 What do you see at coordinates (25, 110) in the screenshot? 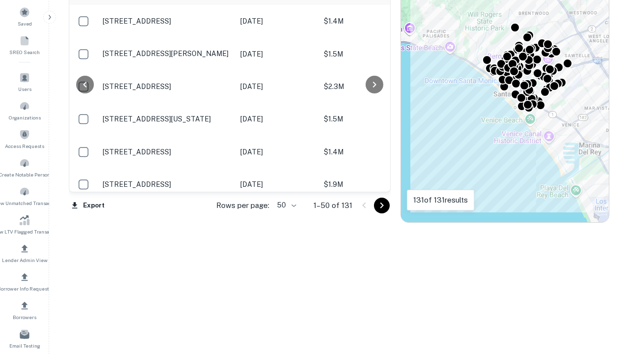
I see `div: Organizations` at bounding box center [25, 110].